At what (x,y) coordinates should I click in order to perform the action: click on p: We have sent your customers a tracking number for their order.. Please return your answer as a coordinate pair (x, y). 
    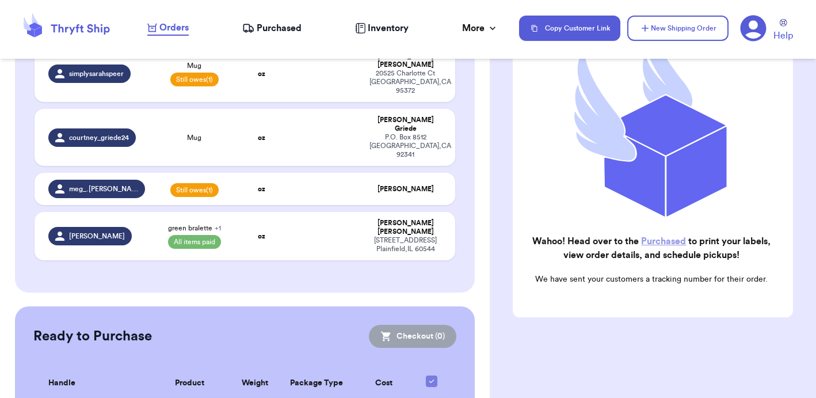
    Looking at the image, I should click on (652, 279).